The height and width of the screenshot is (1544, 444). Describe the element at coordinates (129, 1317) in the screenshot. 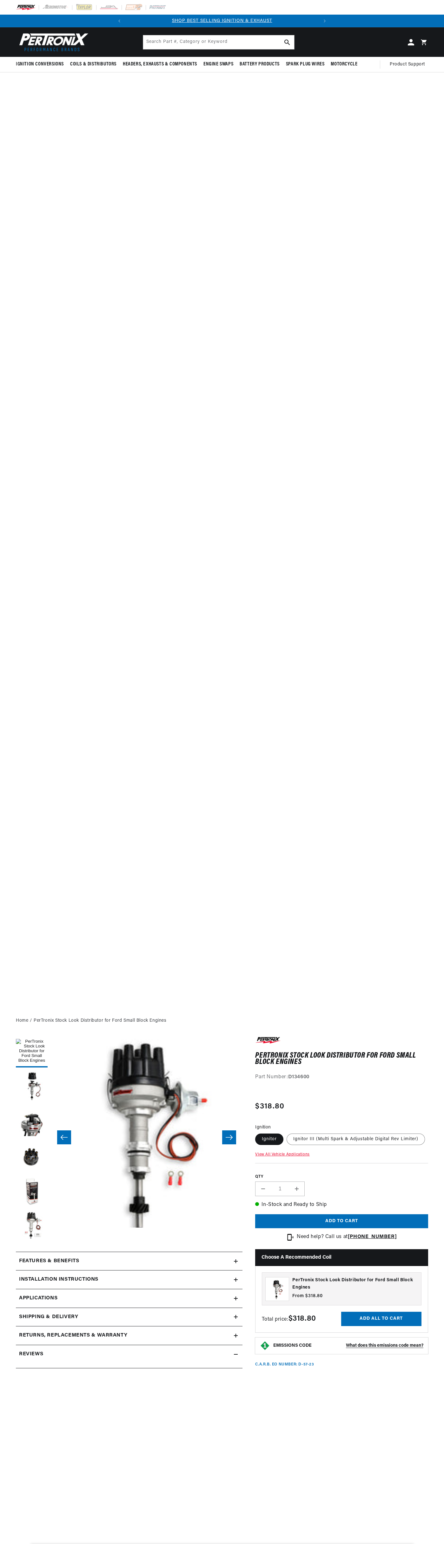

I see `summary: Shipping & Delivery` at that location.